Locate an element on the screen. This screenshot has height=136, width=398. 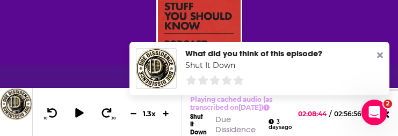
span: 30 is located at coordinates (113, 119).